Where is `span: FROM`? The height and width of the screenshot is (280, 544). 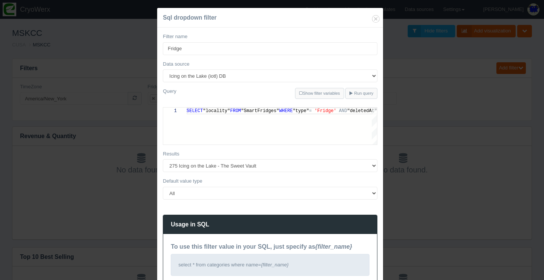 span: FROM is located at coordinates (236, 111).